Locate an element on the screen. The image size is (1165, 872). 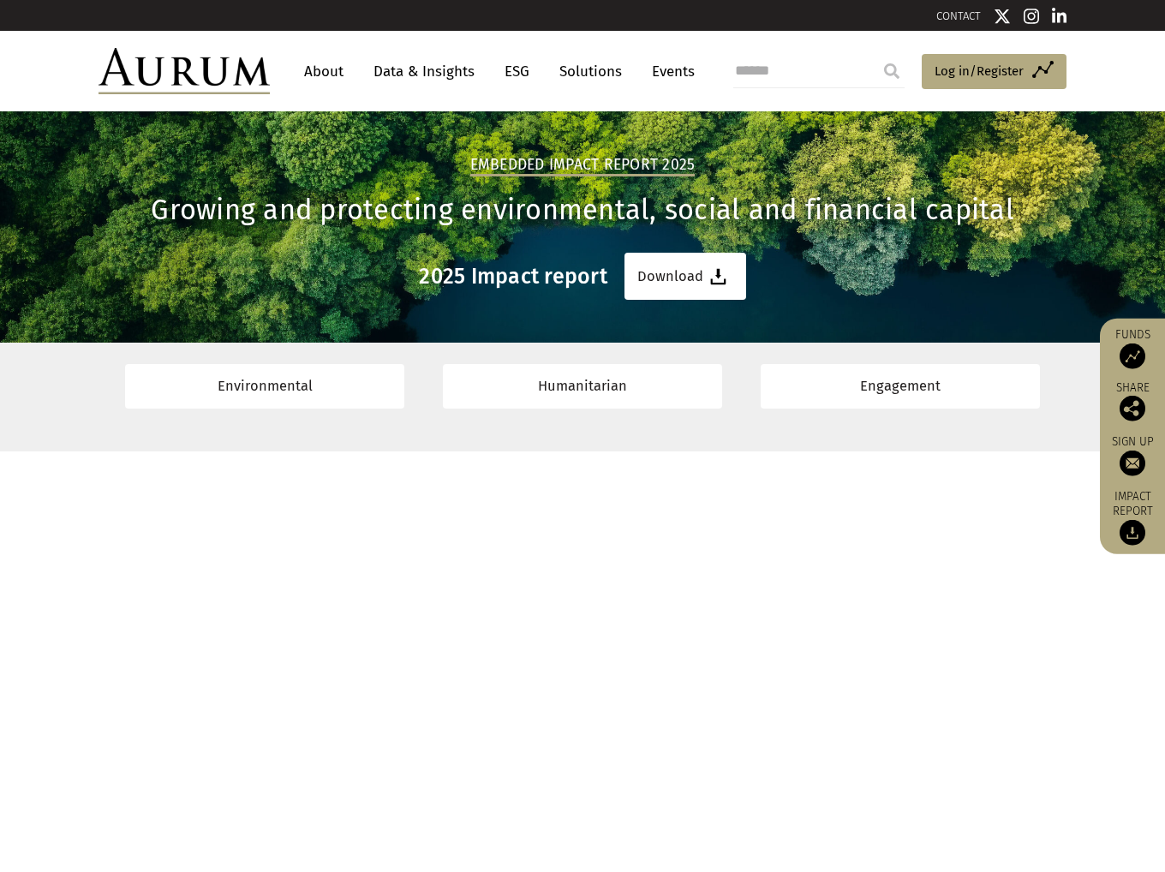
h1: Growing and protecting environmental, social and financial capital is located at coordinates (583, 210).